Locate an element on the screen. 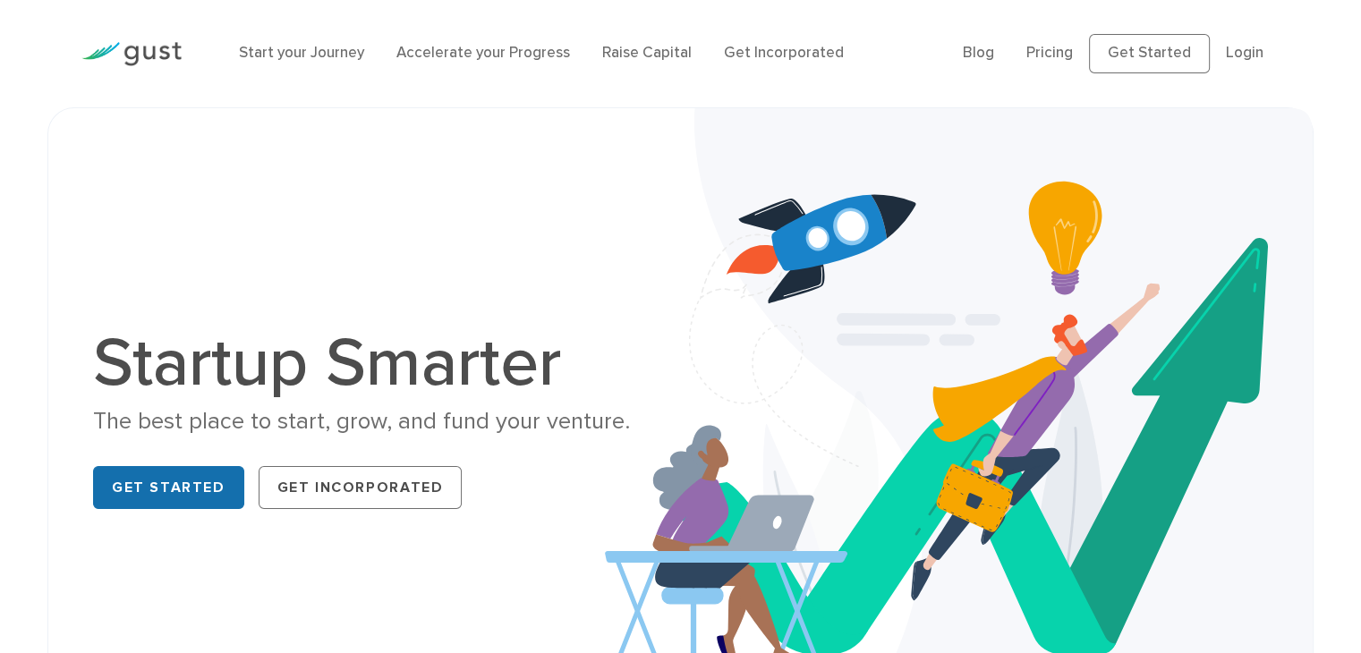  img: Gust Logo is located at coordinates (132, 54).